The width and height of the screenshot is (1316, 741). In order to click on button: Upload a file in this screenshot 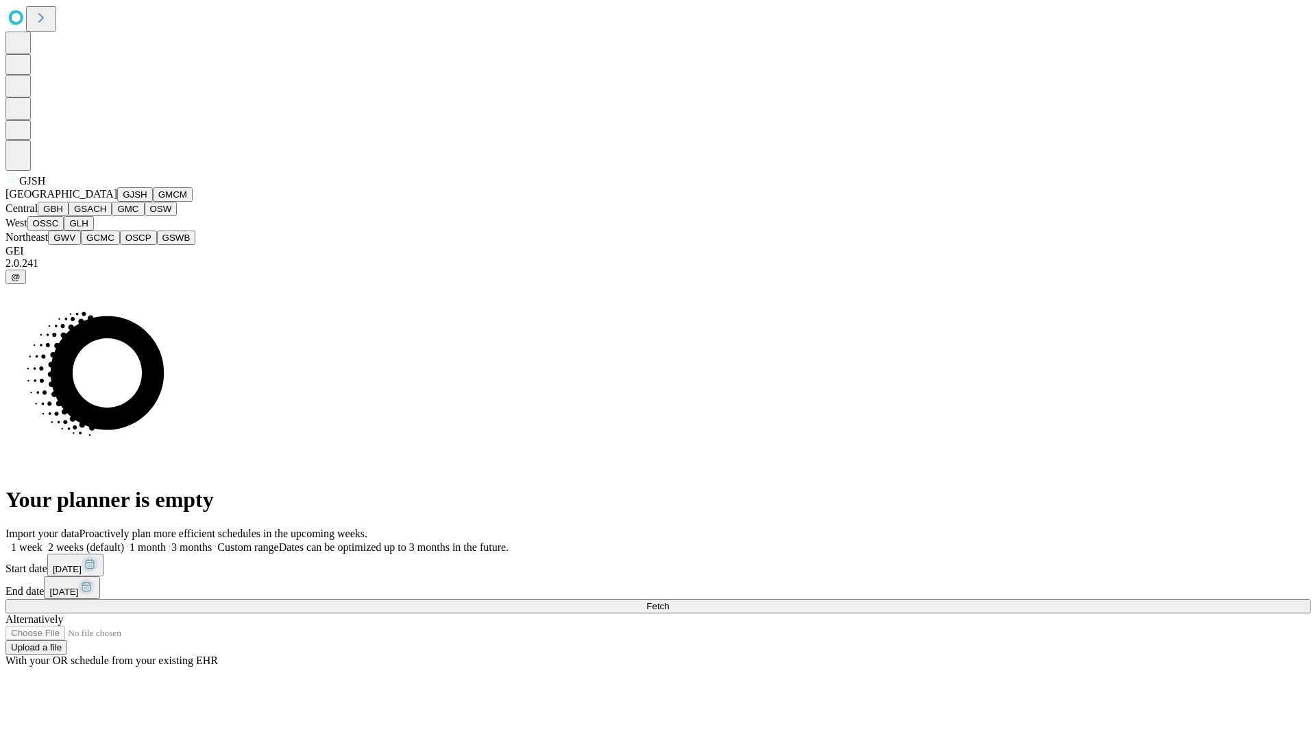, I will do `click(36, 647)`.